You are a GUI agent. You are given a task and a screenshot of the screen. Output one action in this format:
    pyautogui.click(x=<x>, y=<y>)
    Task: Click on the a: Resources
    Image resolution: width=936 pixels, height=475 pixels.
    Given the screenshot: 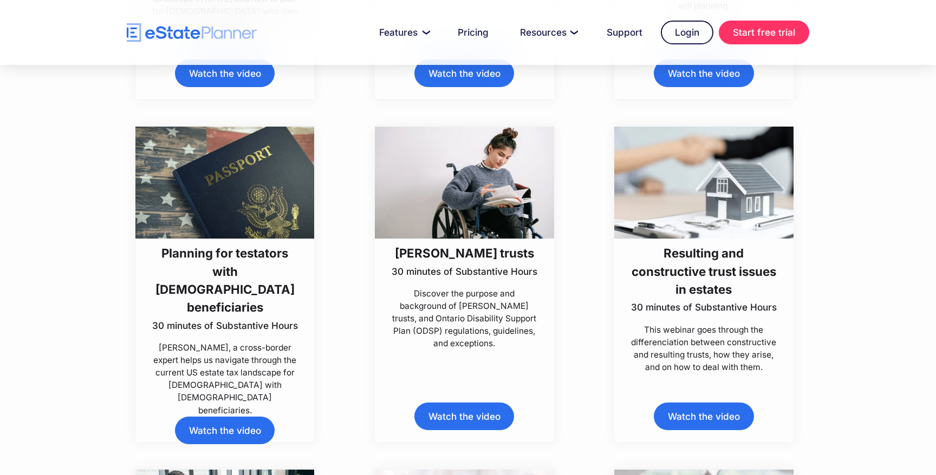 What is the action you would take?
    pyautogui.click(x=547, y=32)
    